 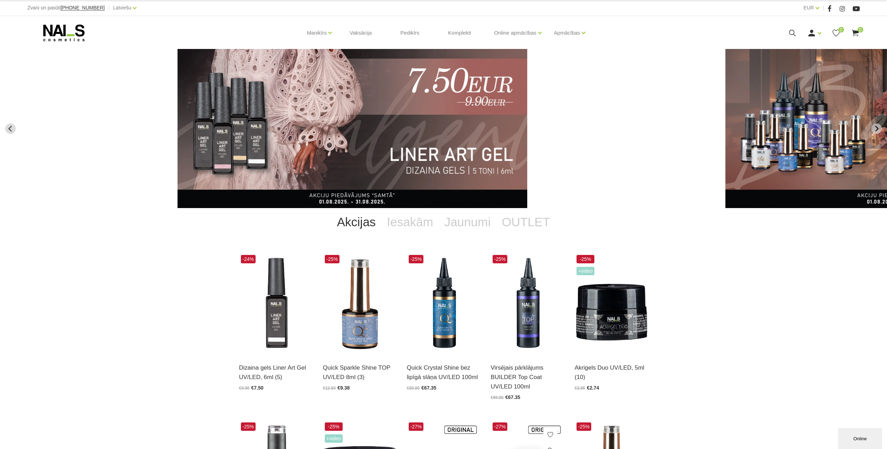 What do you see at coordinates (611, 372) in the screenshot?
I see `a: Akrigels Duo UV/LED, 5ml (10)` at bounding box center [611, 372].